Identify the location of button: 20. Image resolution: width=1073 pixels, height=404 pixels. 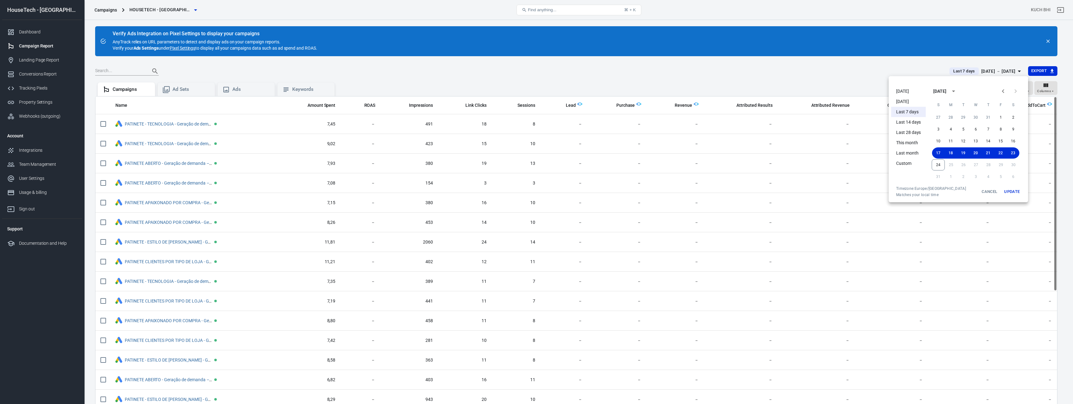
(976, 153).